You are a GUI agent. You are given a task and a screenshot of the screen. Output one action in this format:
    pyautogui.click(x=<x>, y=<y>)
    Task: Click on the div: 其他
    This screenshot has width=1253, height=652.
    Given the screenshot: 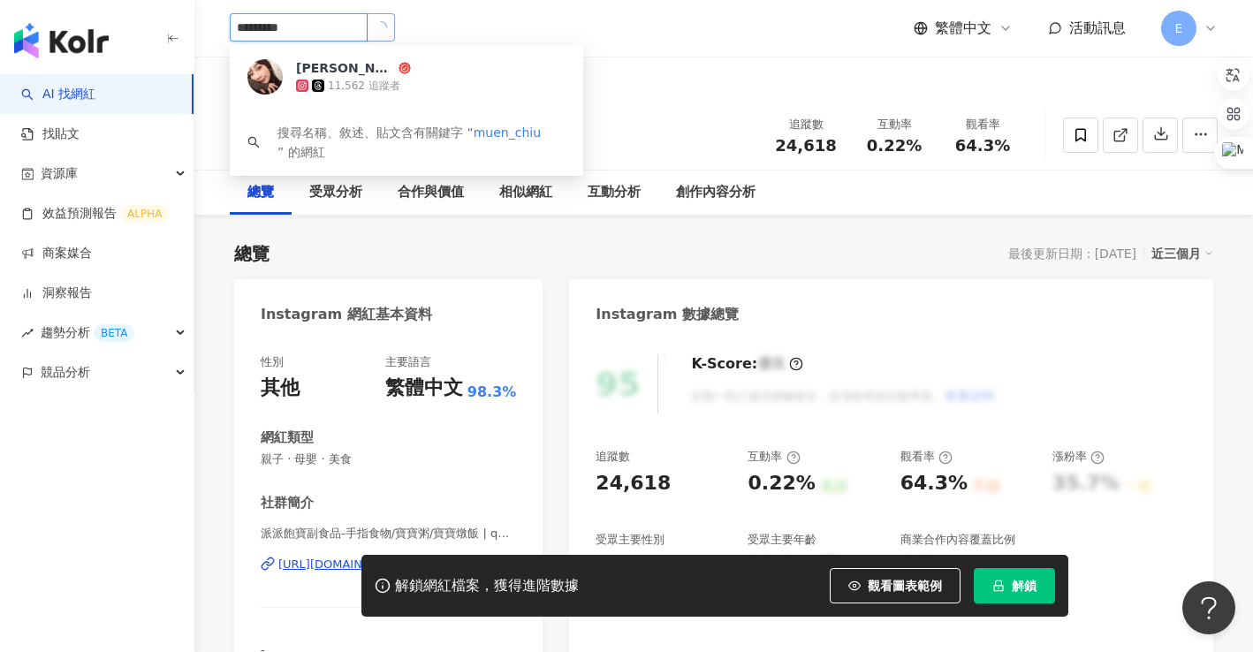 What is the action you would take?
    pyautogui.click(x=280, y=388)
    